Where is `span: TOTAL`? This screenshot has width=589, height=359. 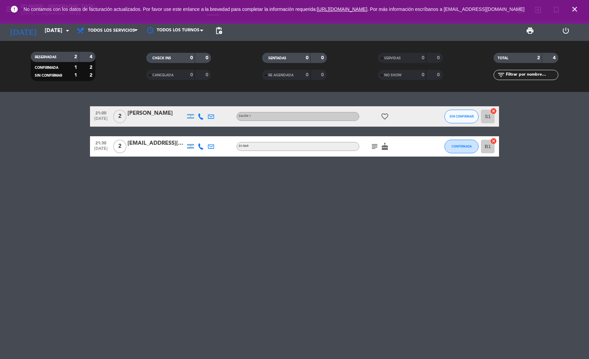 span: TOTAL is located at coordinates (503, 58).